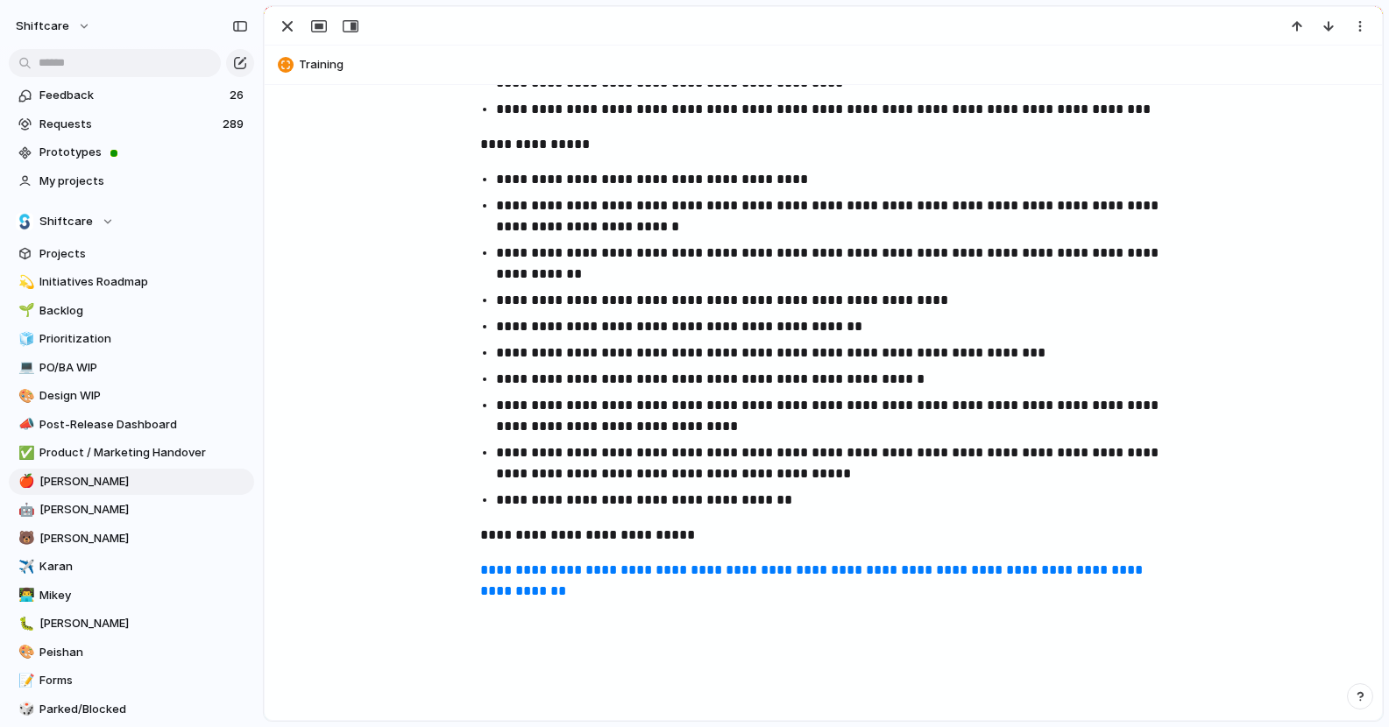 The width and height of the screenshot is (1389, 727). I want to click on a: 💻PO/BA WIP, so click(131, 368).